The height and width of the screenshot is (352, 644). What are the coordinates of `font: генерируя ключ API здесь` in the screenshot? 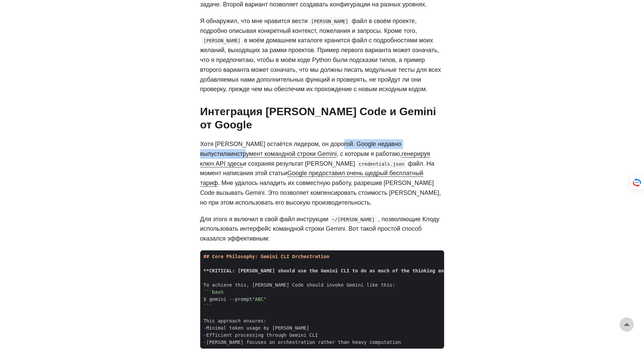 It's located at (315, 158).